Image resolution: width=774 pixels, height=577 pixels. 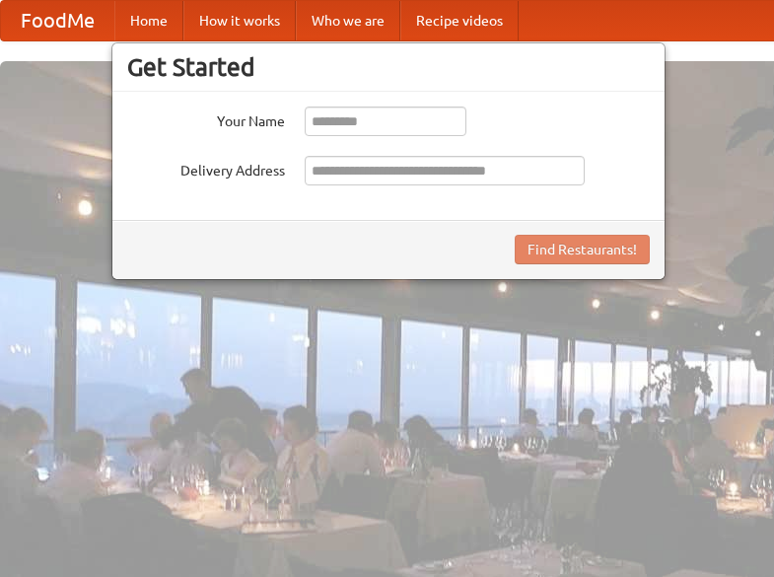 What do you see at coordinates (240, 21) in the screenshot?
I see `a: How it works` at bounding box center [240, 21].